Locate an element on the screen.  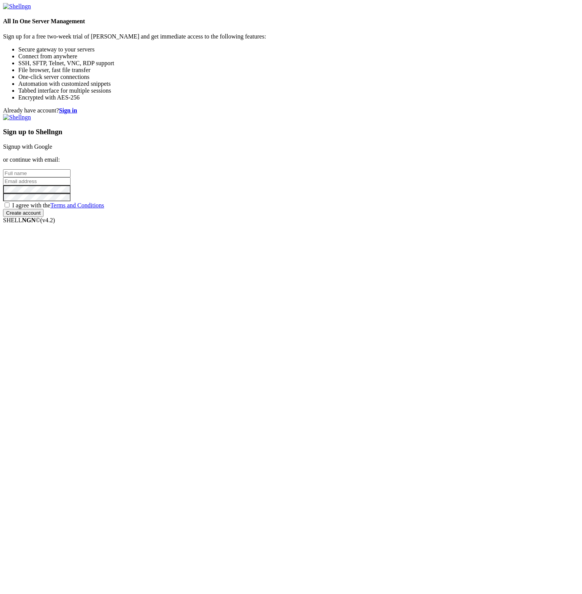
h3: Sign up to Shellngn is located at coordinates (291, 132).